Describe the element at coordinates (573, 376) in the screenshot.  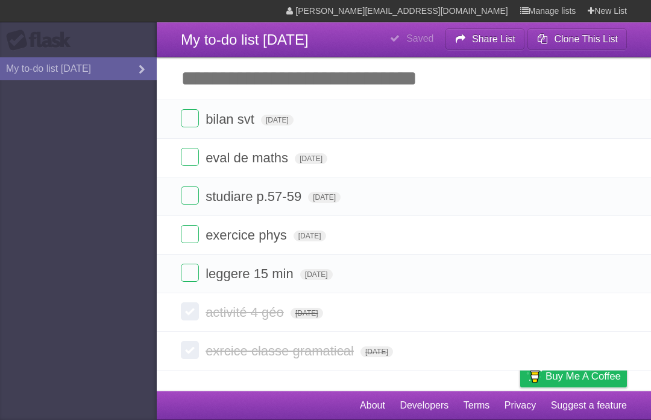
I see `a: Buy me a coffee` at that location.